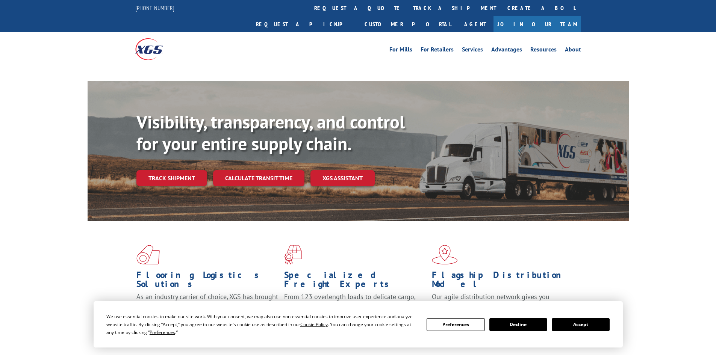  Describe the element at coordinates (475, 24) in the screenshot. I see `a: Agent` at that location.